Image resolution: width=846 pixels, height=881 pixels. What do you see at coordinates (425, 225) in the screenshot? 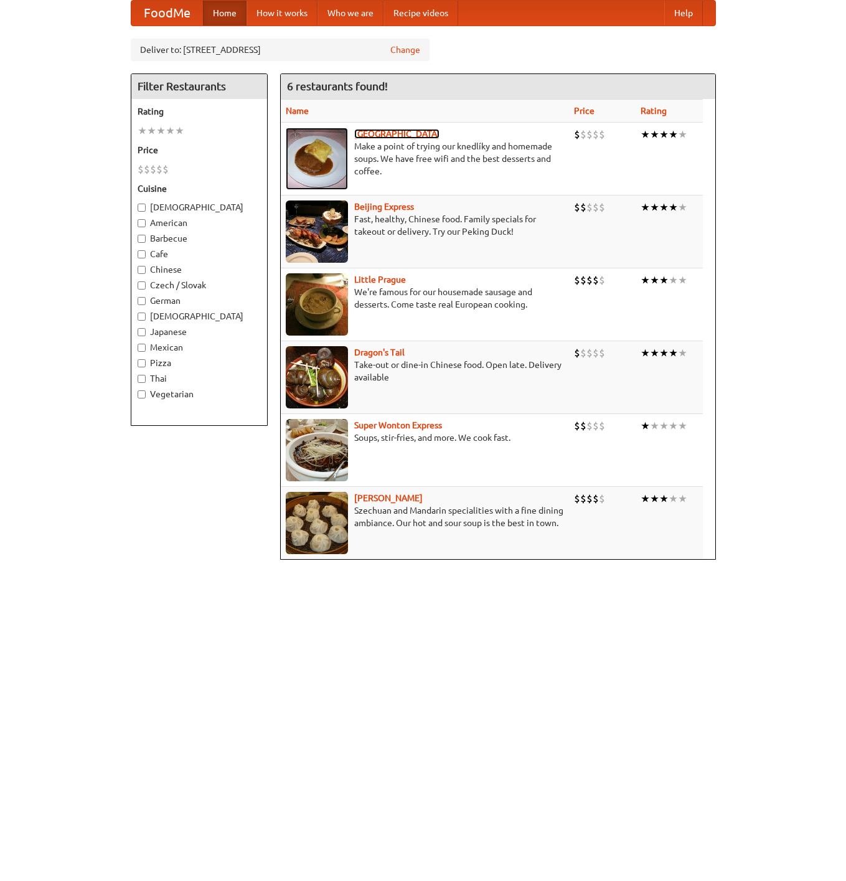
I see `p: Fast, healthy, Chinese food. Family specials for takeout or delivery. Try our Peking Duck!` at bounding box center [425, 225].